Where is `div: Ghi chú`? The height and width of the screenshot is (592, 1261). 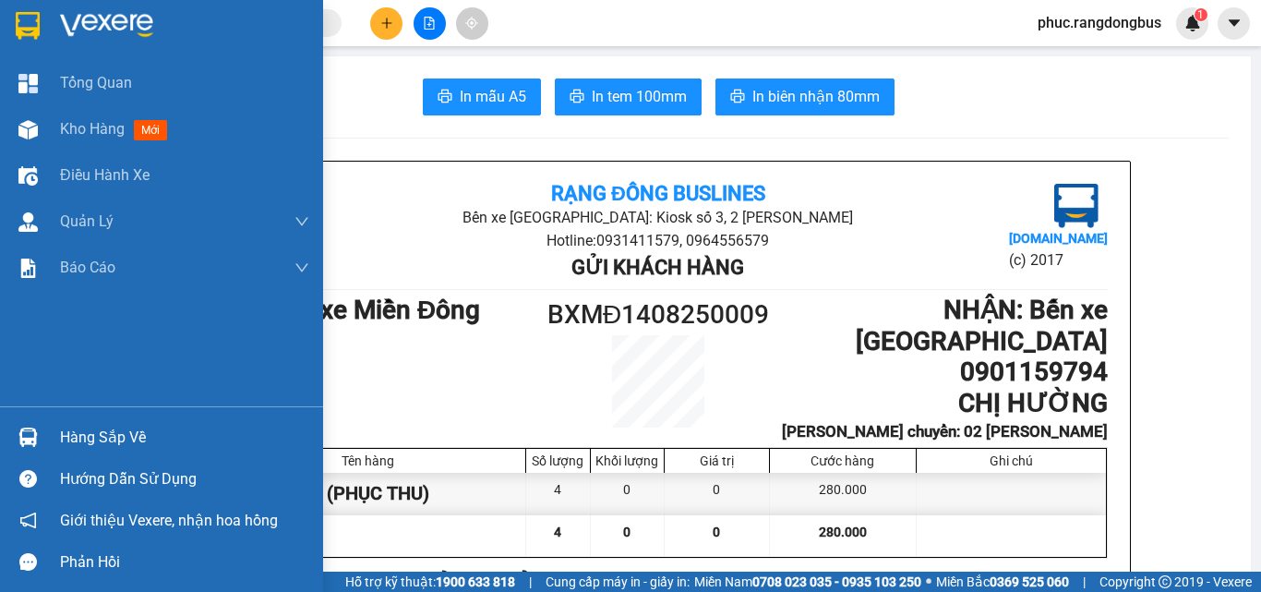
div: Ghi chú is located at coordinates (1011, 461).